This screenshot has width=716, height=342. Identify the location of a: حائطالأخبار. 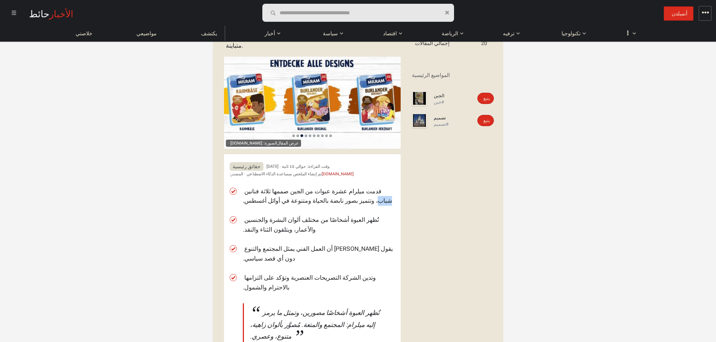
(51, 13).